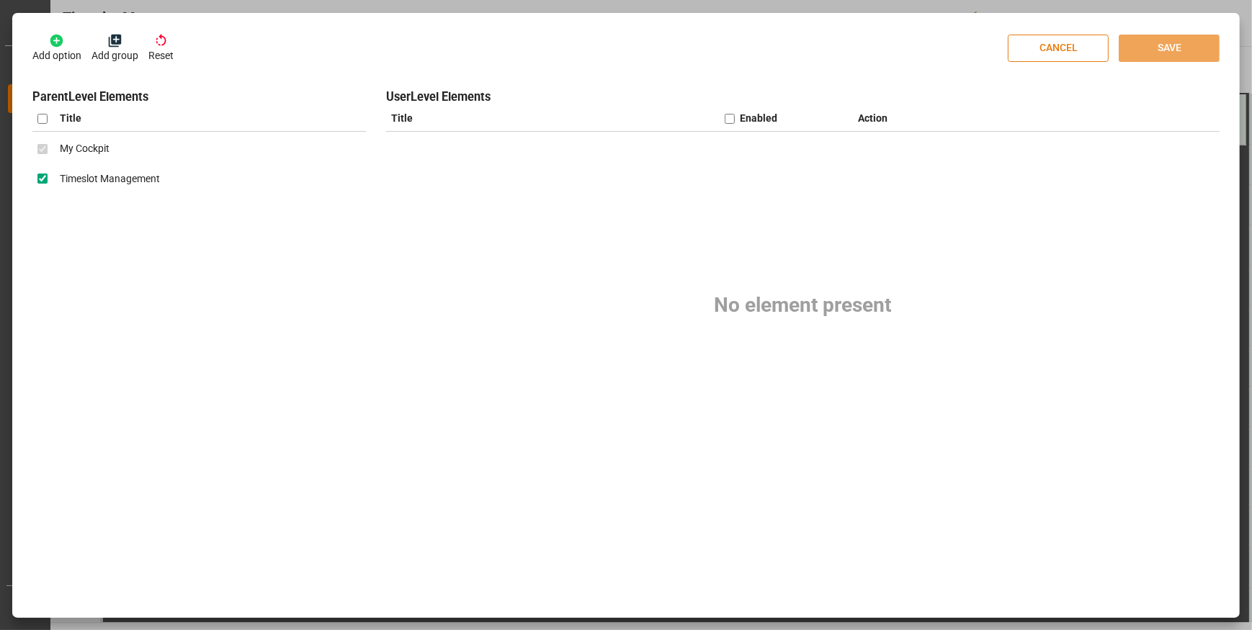  Describe the element at coordinates (67, 118) in the screenshot. I see `span: Title` at that location.